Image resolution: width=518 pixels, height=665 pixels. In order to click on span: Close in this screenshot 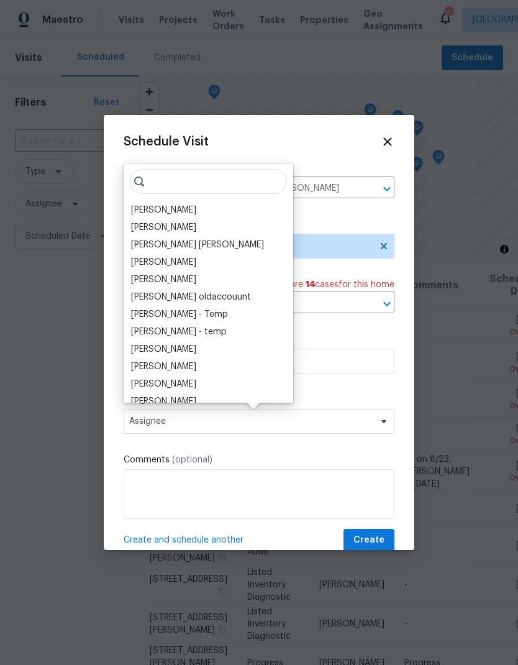, I will do `click(388, 142)`.